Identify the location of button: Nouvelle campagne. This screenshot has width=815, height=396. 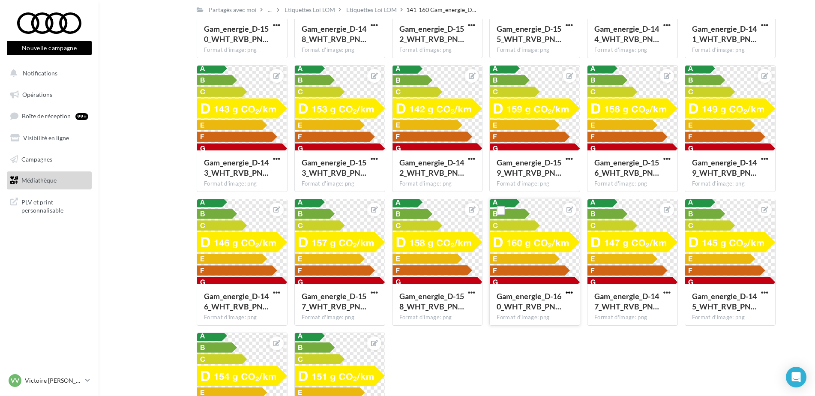
(49, 48).